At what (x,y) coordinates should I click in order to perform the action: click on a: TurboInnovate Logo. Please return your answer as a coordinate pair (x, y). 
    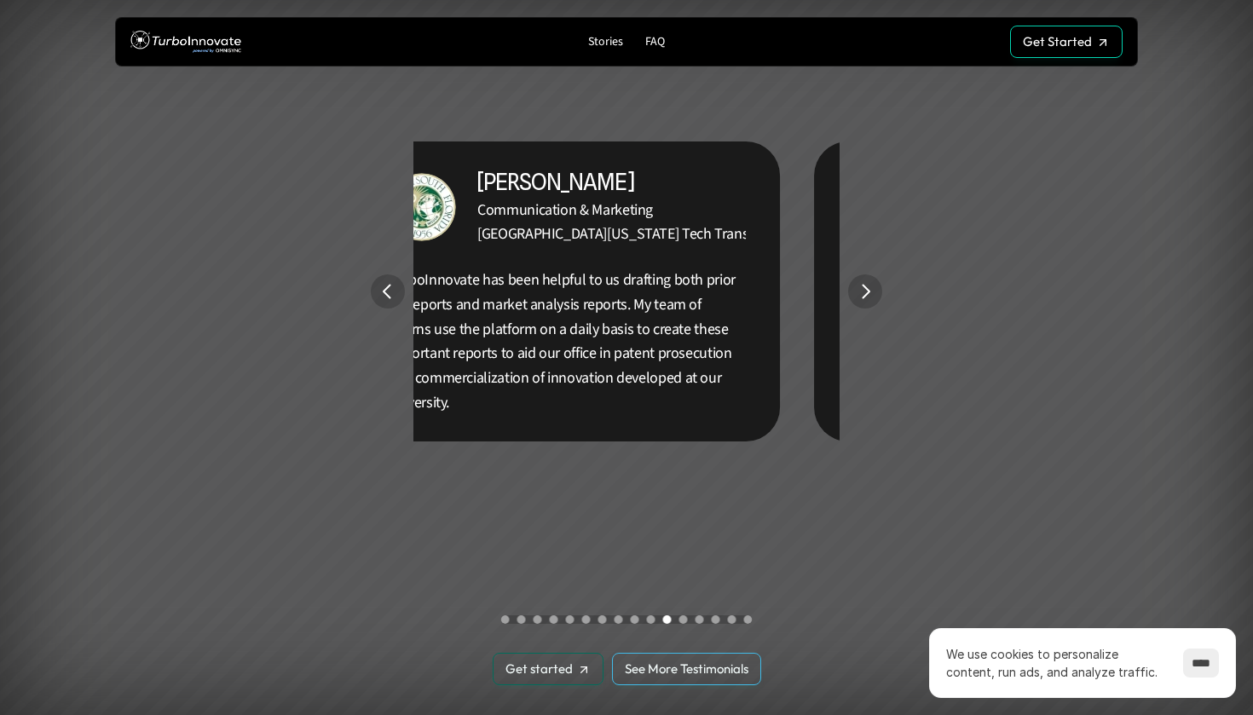
    Looking at the image, I should click on (186, 42).